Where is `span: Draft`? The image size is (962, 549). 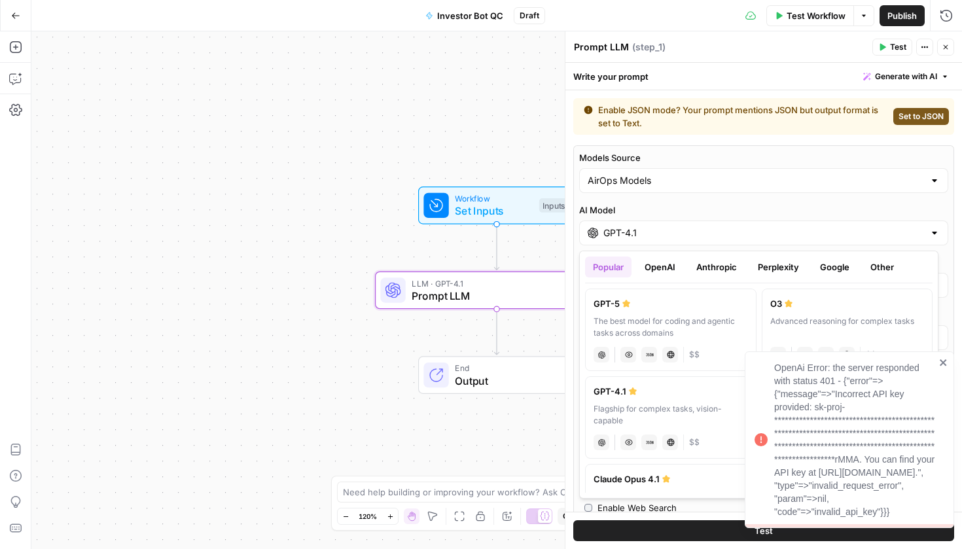 span: Draft is located at coordinates (529, 16).